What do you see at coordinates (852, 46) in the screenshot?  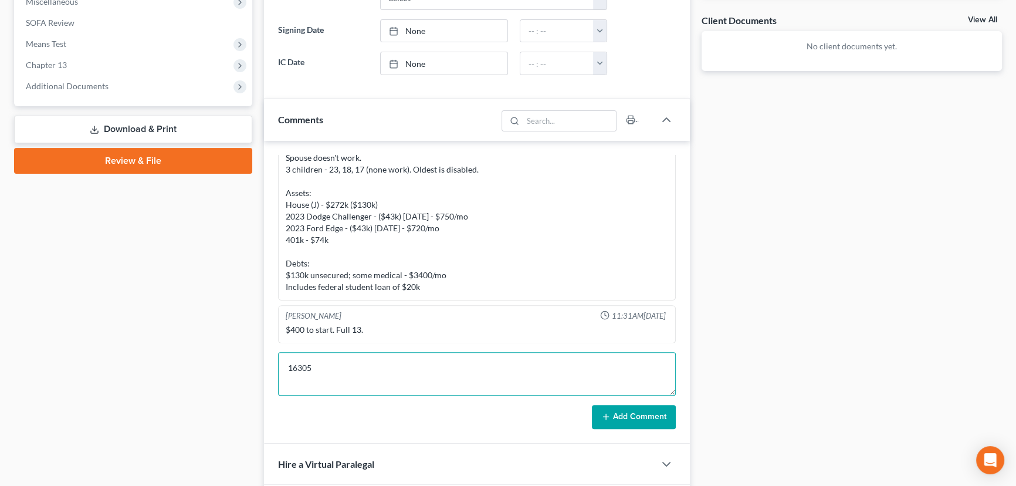 I see `p: No client documents yet.` at bounding box center [852, 46].